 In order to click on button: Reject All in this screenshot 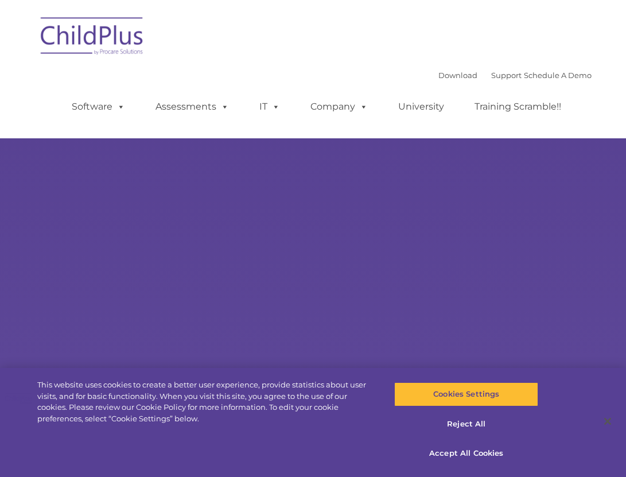, I will do `click(466, 424)`.